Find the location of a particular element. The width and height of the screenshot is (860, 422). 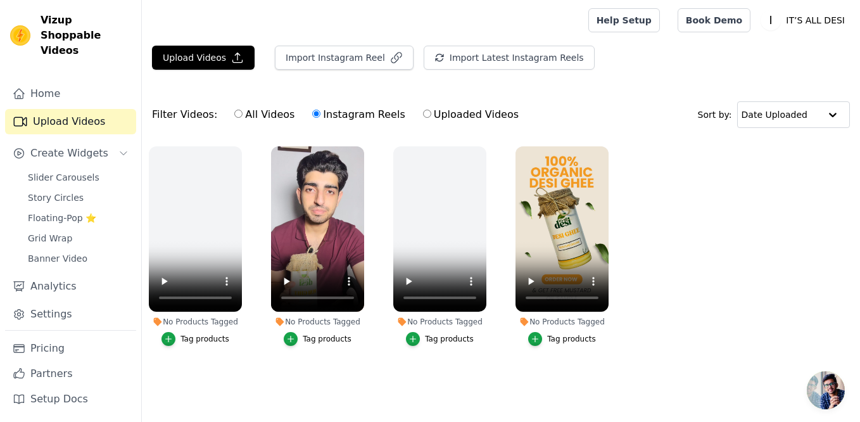

div: Sort by: is located at coordinates (774, 115).